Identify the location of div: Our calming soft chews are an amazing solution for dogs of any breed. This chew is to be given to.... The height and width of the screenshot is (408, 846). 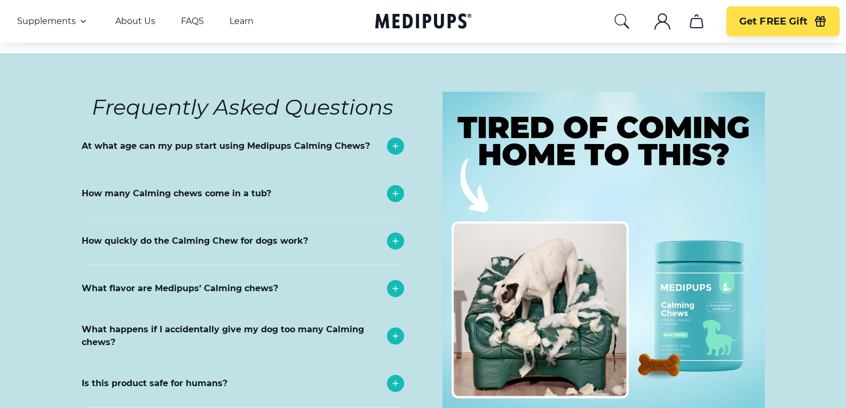
(242, 200).